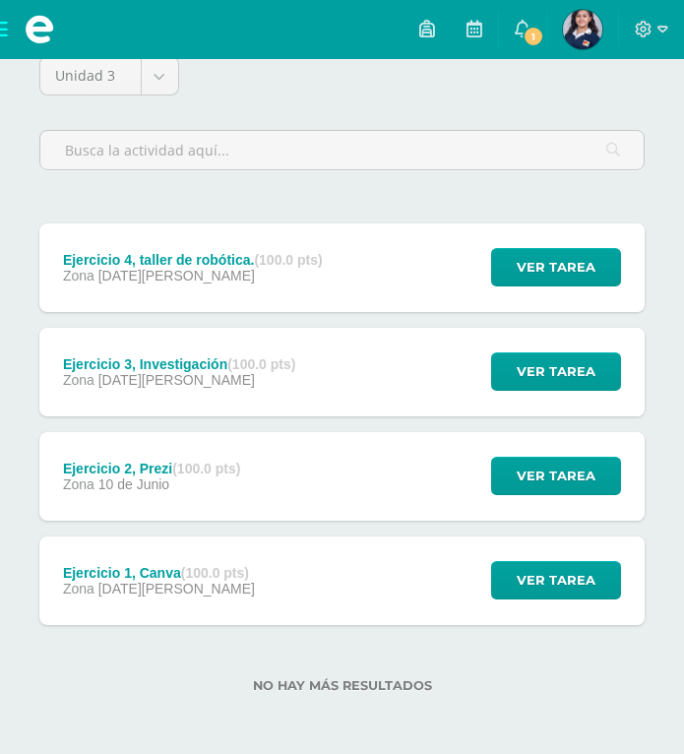 This screenshot has height=754, width=684. Describe the element at coordinates (533, 36) in the screenshot. I see `span: 1` at that location.